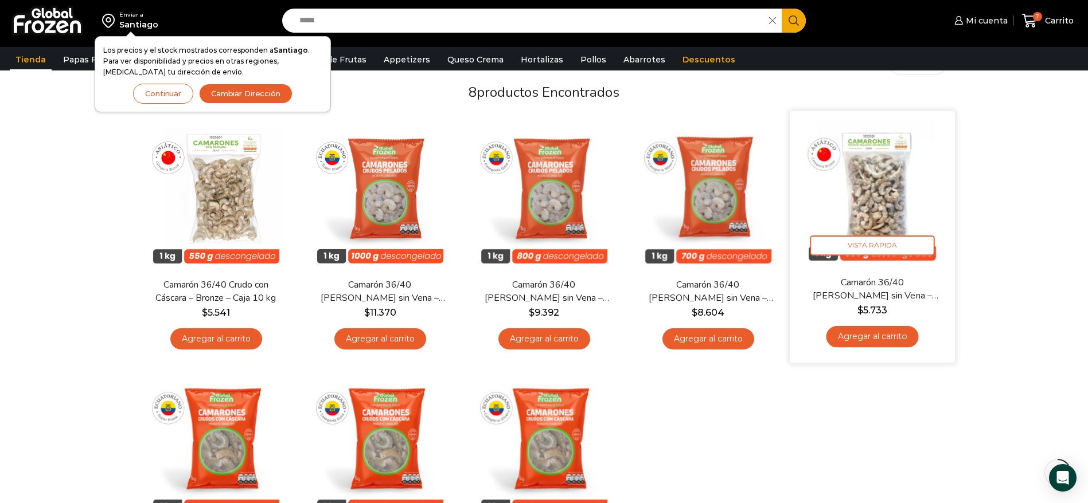 The image size is (1088, 503). What do you see at coordinates (707, 312) in the screenshot?
I see `bdi: 8.604` at bounding box center [707, 312].